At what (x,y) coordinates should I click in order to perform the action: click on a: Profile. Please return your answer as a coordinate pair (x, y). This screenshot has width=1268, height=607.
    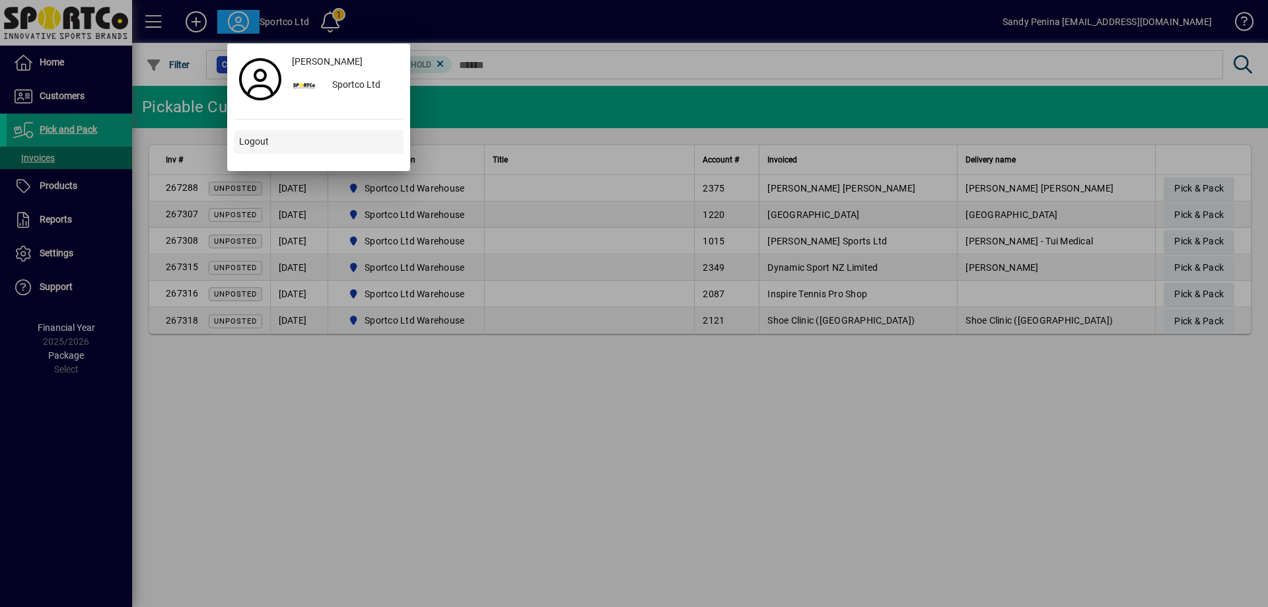
    Looking at the image, I should click on (260, 79).